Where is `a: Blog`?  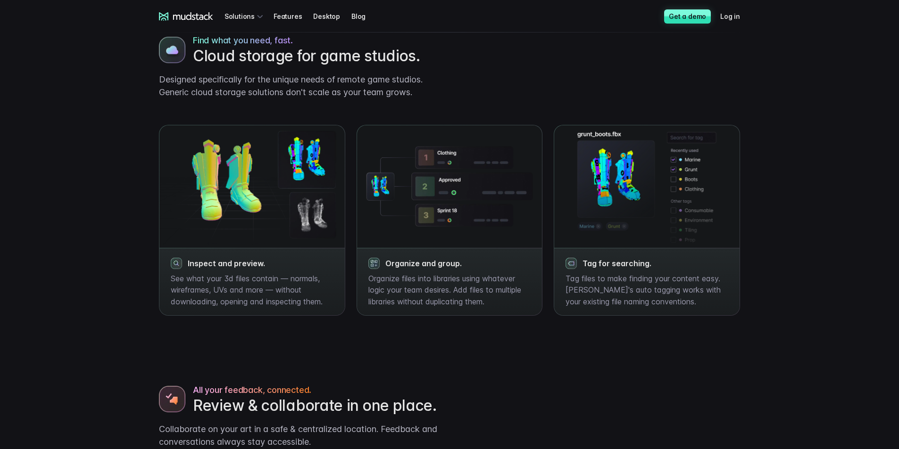 a: Blog is located at coordinates (364, 16).